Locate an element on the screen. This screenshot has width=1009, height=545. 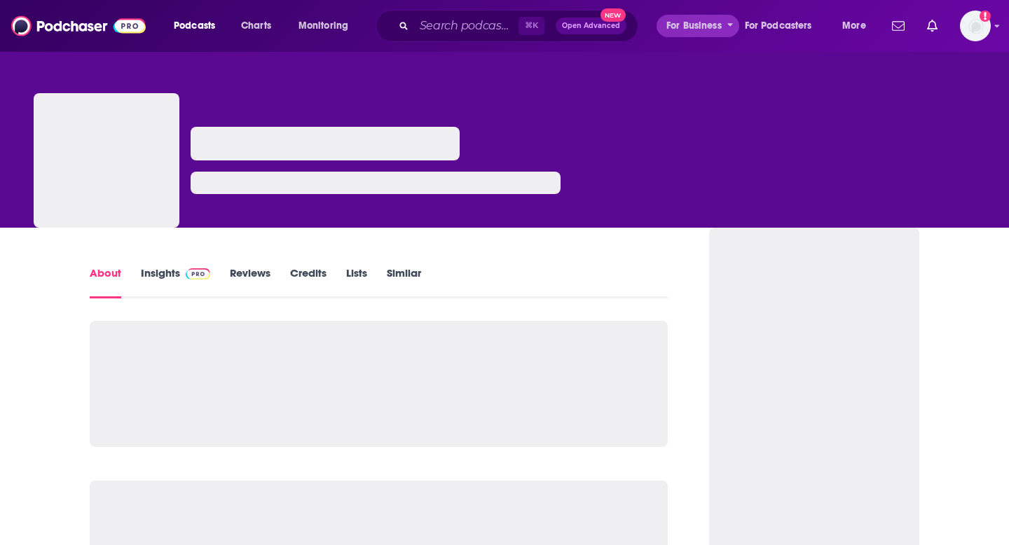
input: Search podcasts, credits, & more... is located at coordinates (466, 26).